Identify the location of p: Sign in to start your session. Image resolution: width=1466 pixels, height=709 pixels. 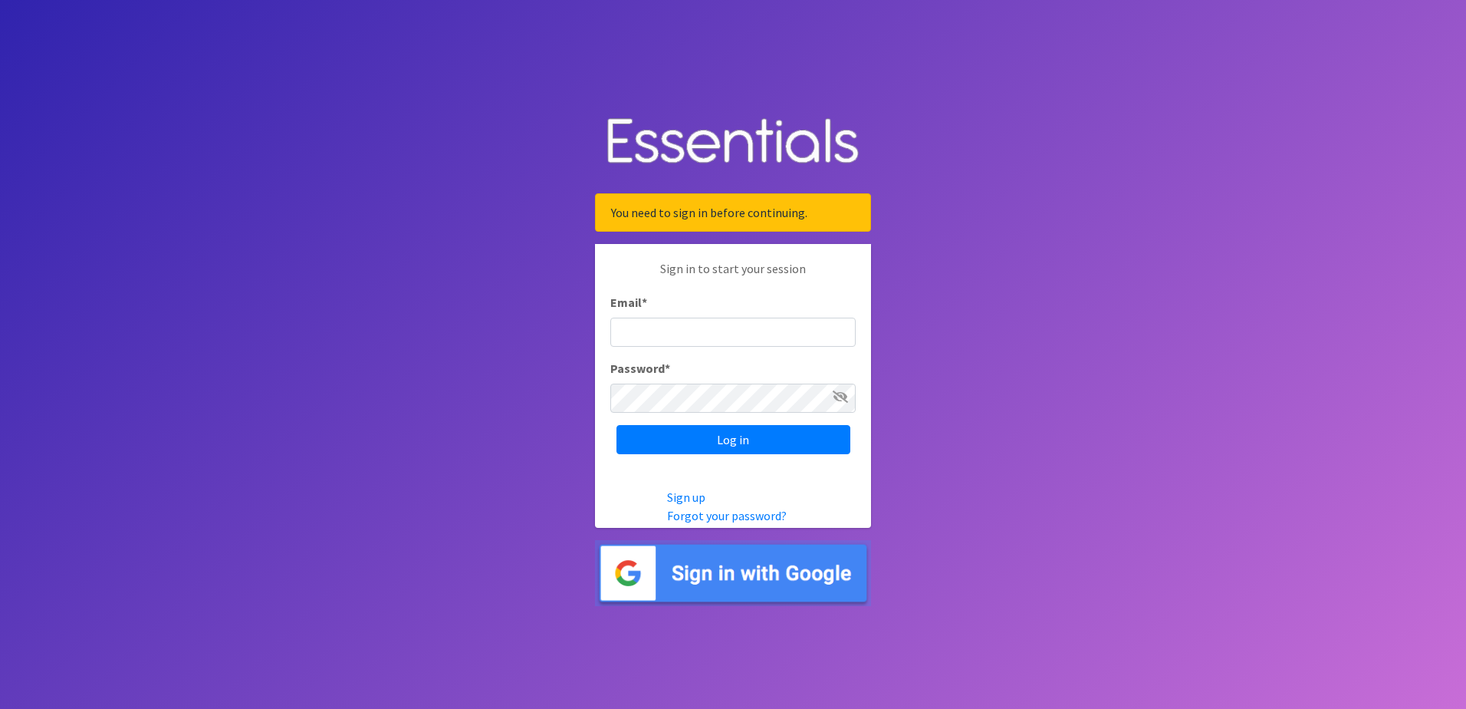
(733, 276).